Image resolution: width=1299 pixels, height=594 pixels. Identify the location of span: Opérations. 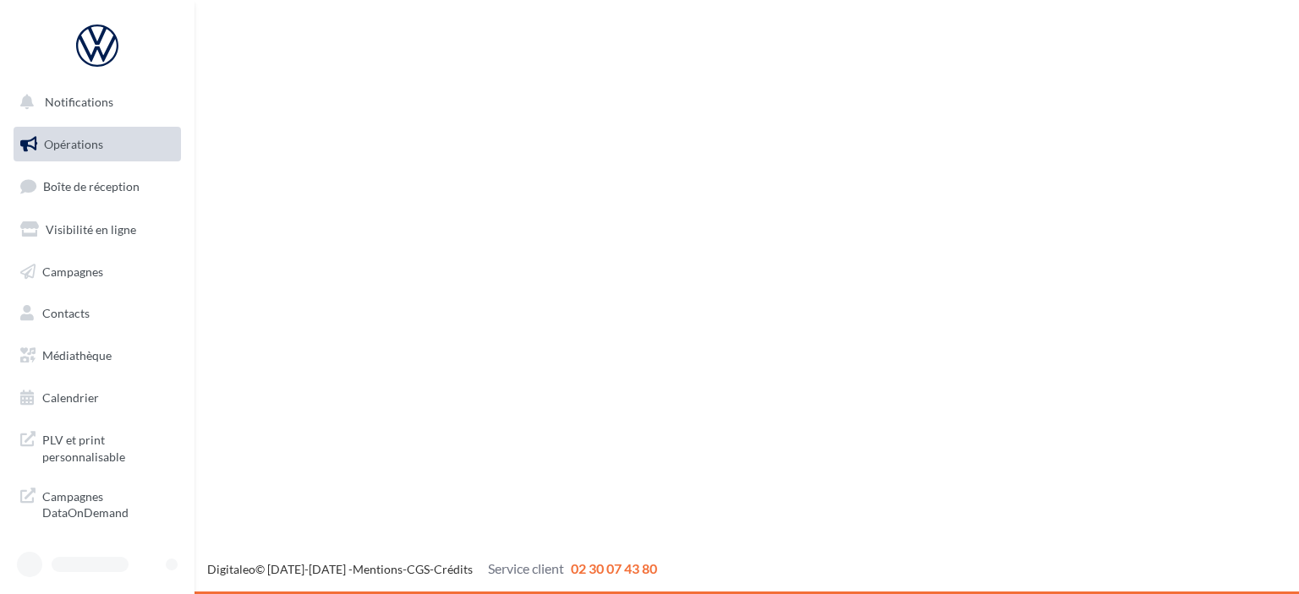
(74, 144).